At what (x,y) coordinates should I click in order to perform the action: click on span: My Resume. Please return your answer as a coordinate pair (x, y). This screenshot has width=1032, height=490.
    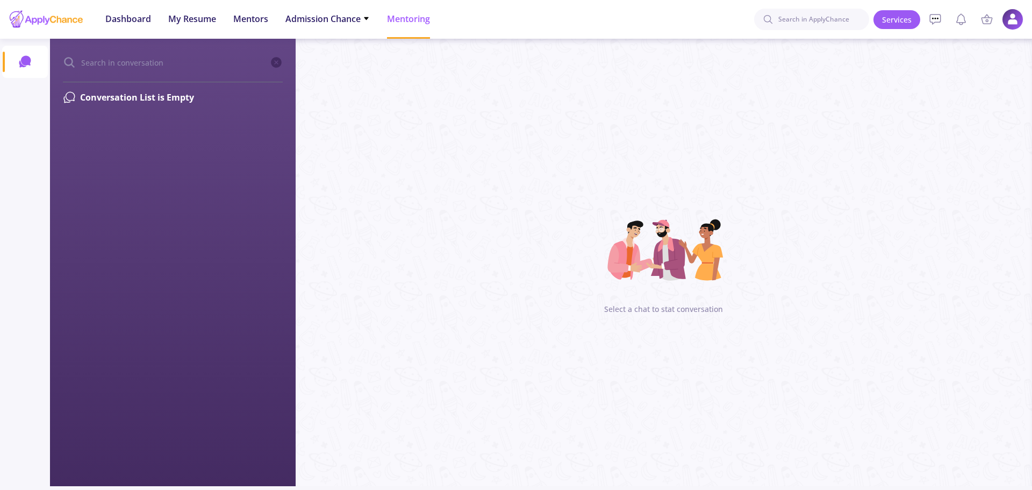
    Looking at the image, I should click on (192, 19).